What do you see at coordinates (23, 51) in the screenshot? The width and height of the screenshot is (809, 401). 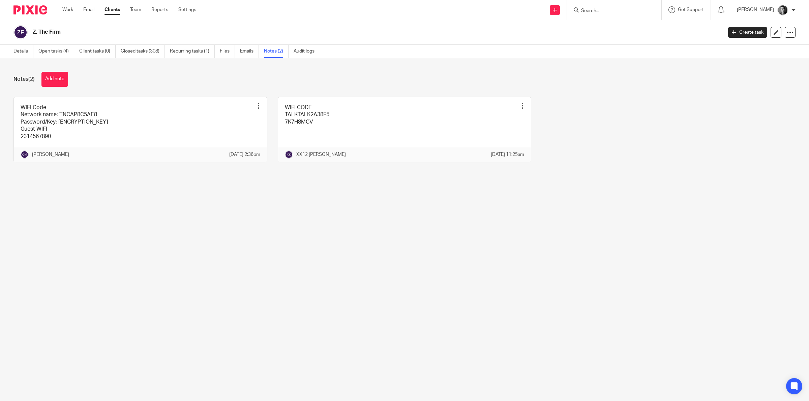 I see `a: Details` at bounding box center [23, 51].